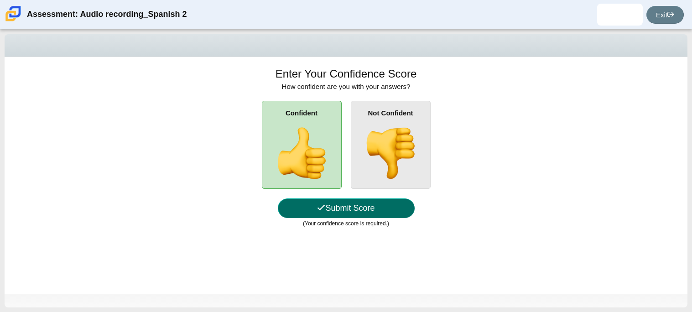 This screenshot has height=312, width=692. What do you see at coordinates (346, 208) in the screenshot?
I see `button: Submit Score` at bounding box center [346, 208].